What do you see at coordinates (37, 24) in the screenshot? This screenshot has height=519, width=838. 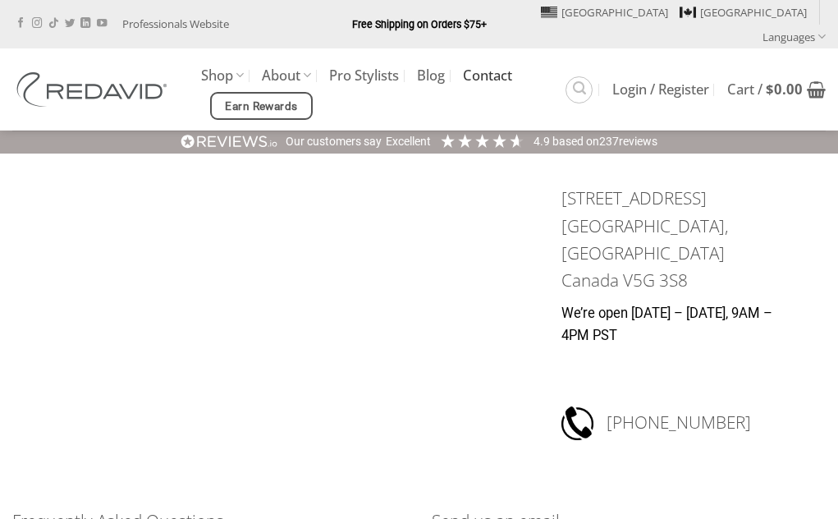 I see `a: Follow on Instagram` at bounding box center [37, 24].